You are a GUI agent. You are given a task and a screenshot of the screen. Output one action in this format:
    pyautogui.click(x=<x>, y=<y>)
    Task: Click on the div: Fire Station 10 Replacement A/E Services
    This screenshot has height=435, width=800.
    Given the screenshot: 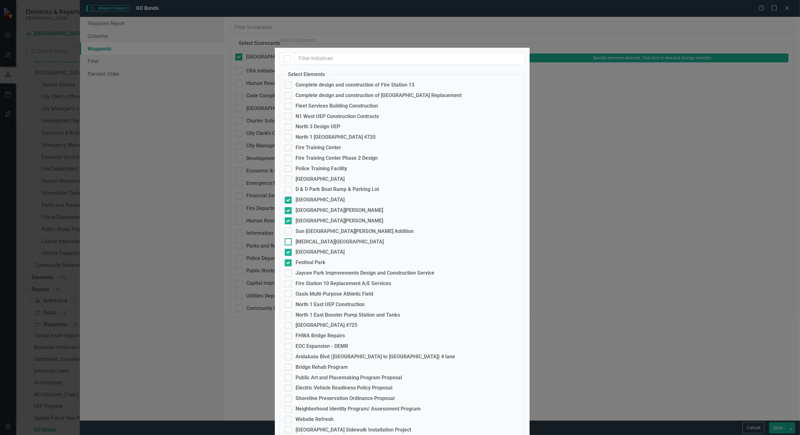 What is the action you would take?
    pyautogui.click(x=343, y=284)
    